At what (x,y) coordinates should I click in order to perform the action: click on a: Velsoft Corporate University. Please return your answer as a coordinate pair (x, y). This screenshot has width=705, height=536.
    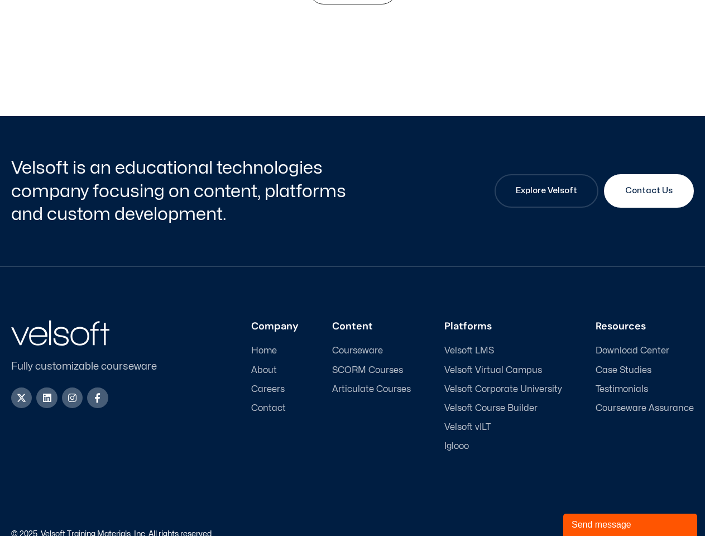
    Looking at the image, I should click on (503, 389).